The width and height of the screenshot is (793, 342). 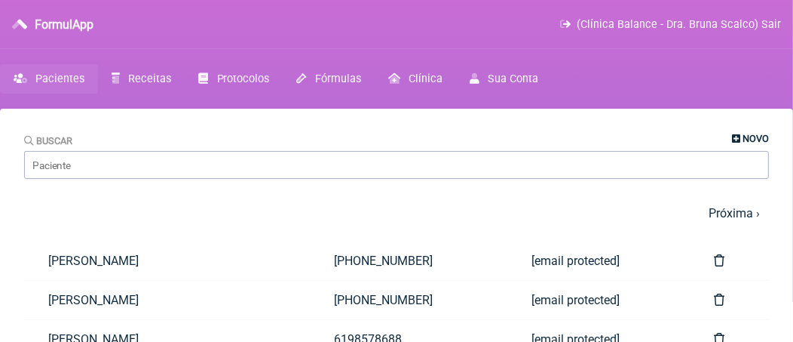 I want to click on a: Próxima ›, so click(x=735, y=213).